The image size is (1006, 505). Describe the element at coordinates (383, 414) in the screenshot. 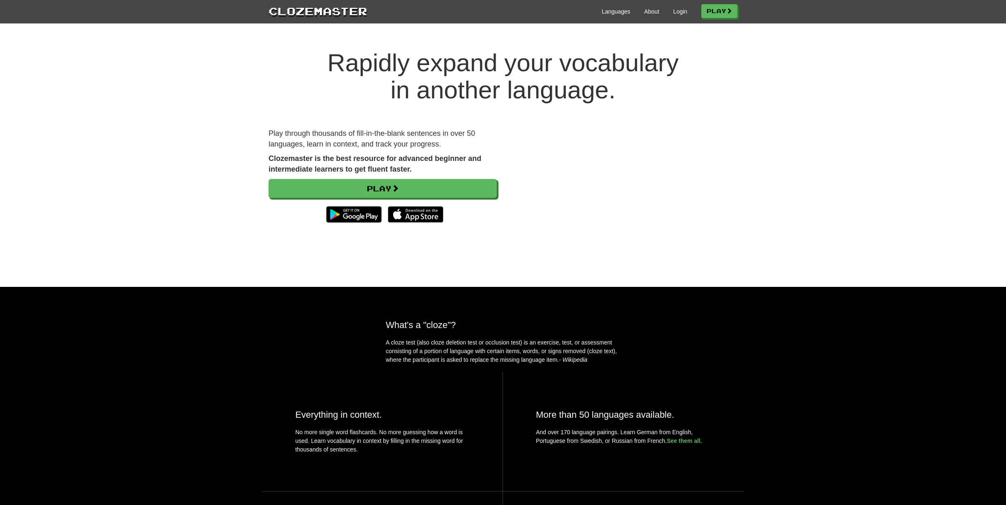

I see `h2: Everything in context.` at that location.